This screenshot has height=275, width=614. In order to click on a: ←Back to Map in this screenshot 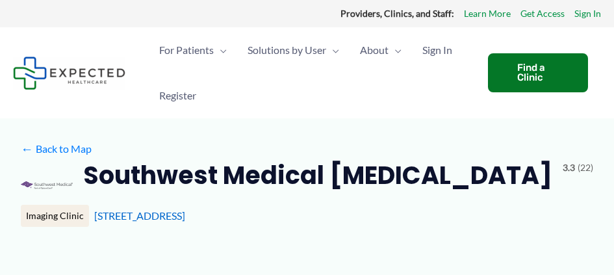, I will do `click(56, 149)`.